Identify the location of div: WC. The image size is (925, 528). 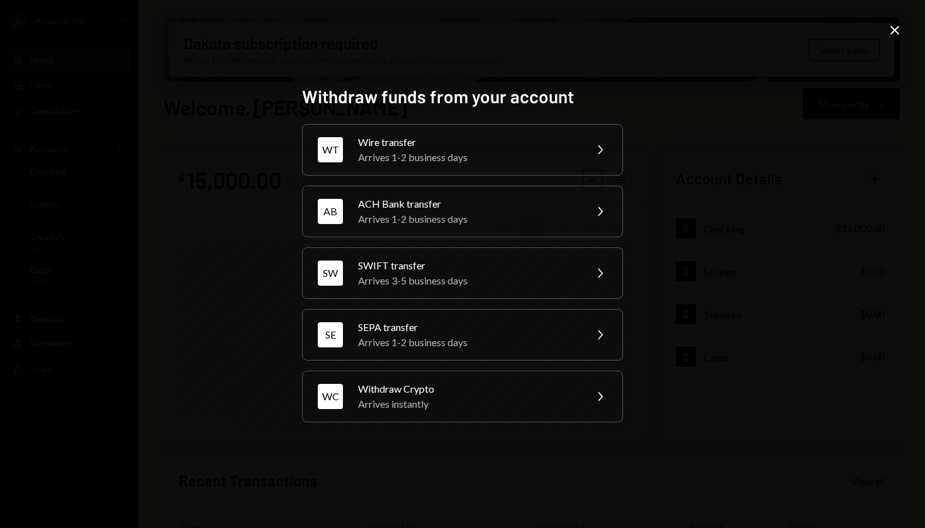
(330, 397).